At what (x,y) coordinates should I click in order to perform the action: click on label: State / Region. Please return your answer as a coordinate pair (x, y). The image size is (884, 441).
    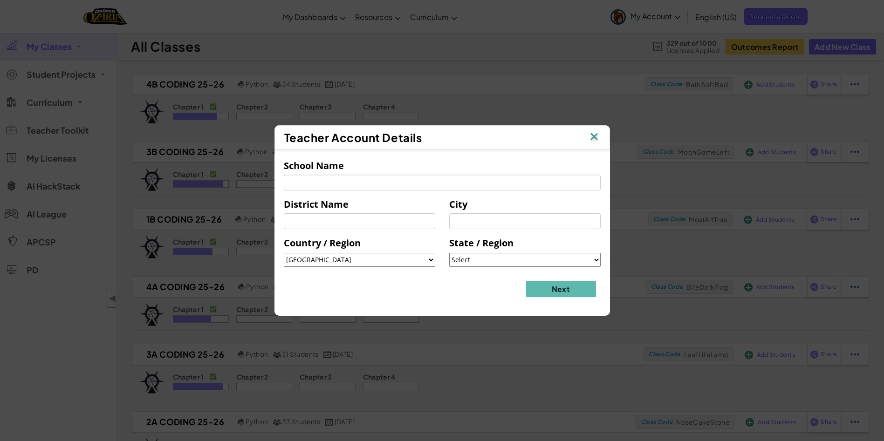
    Looking at the image, I should click on (481, 243).